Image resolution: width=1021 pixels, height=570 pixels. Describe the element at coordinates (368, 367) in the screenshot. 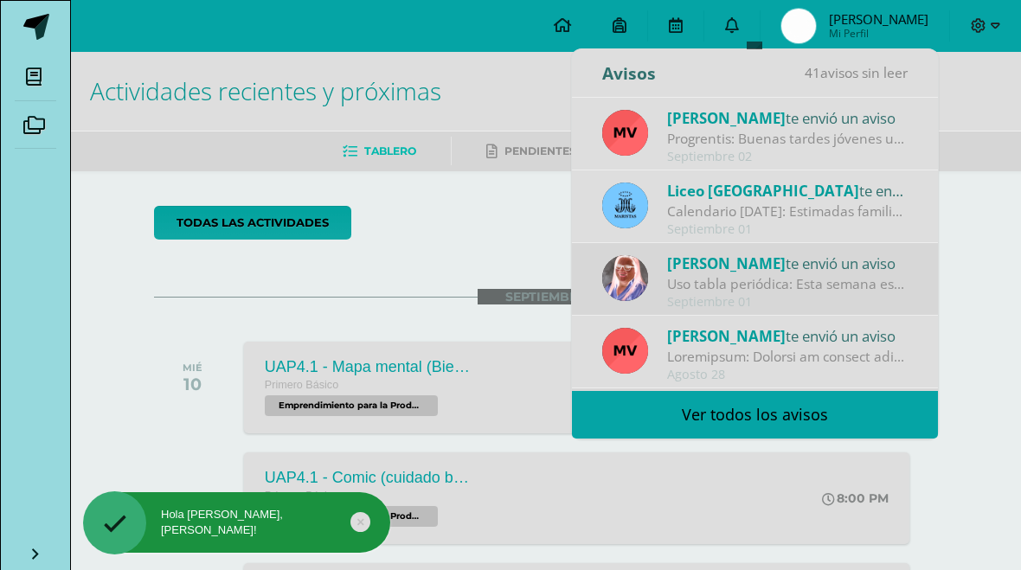

I see `div: UAP4.1 - Mapa mental (Bienes familiares)` at that location.